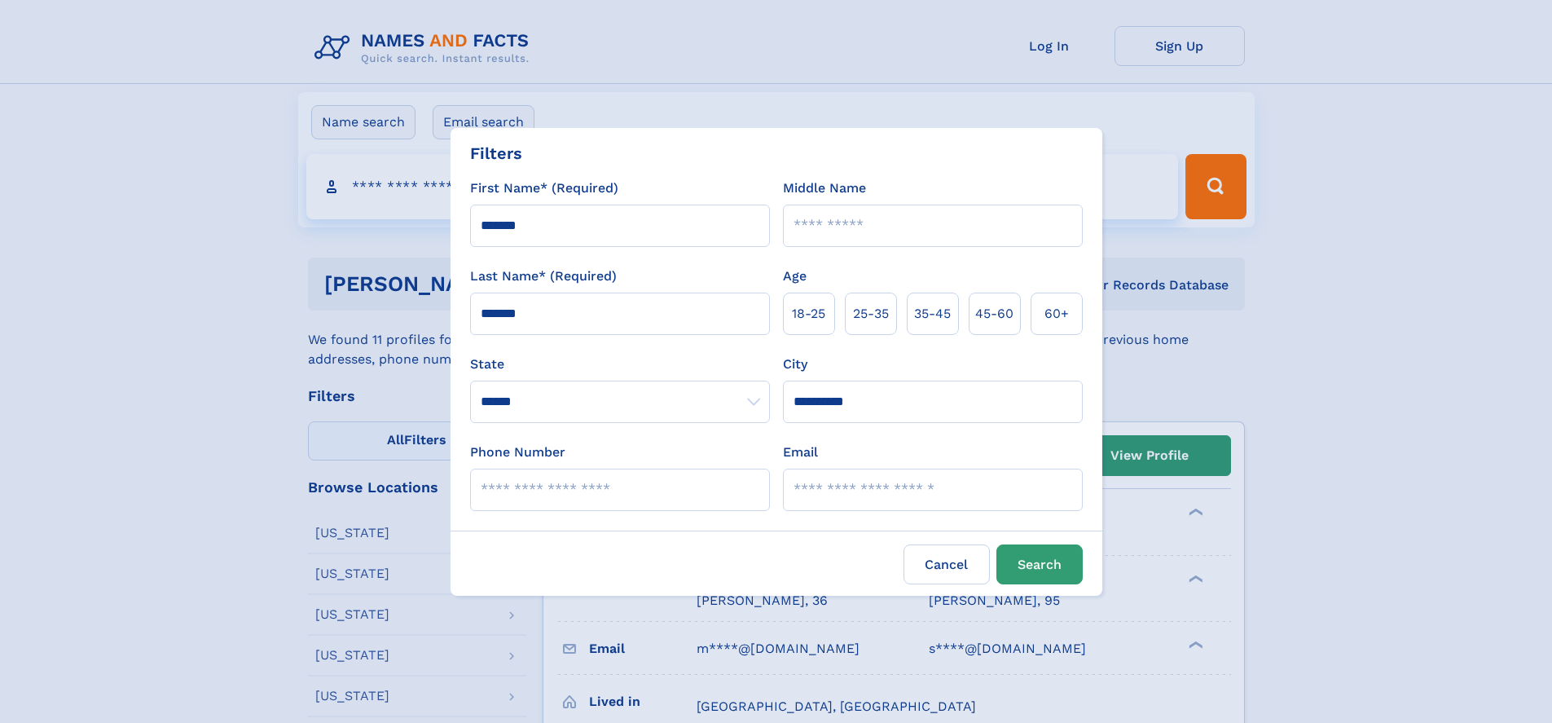  Describe the element at coordinates (1040, 564) in the screenshot. I see `button: Search` at that location.